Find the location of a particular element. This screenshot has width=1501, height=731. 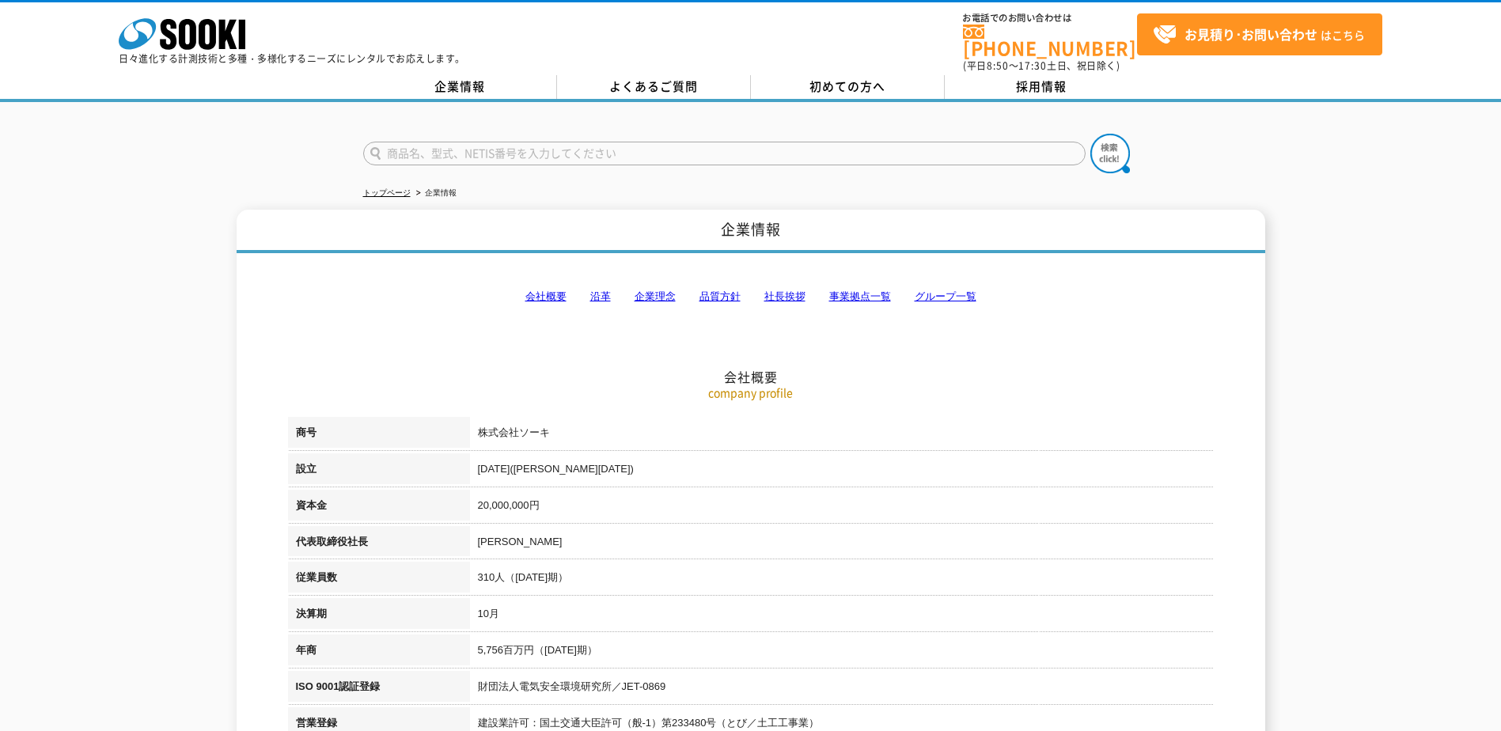

a: 採用情報 is located at coordinates (1041, 87).